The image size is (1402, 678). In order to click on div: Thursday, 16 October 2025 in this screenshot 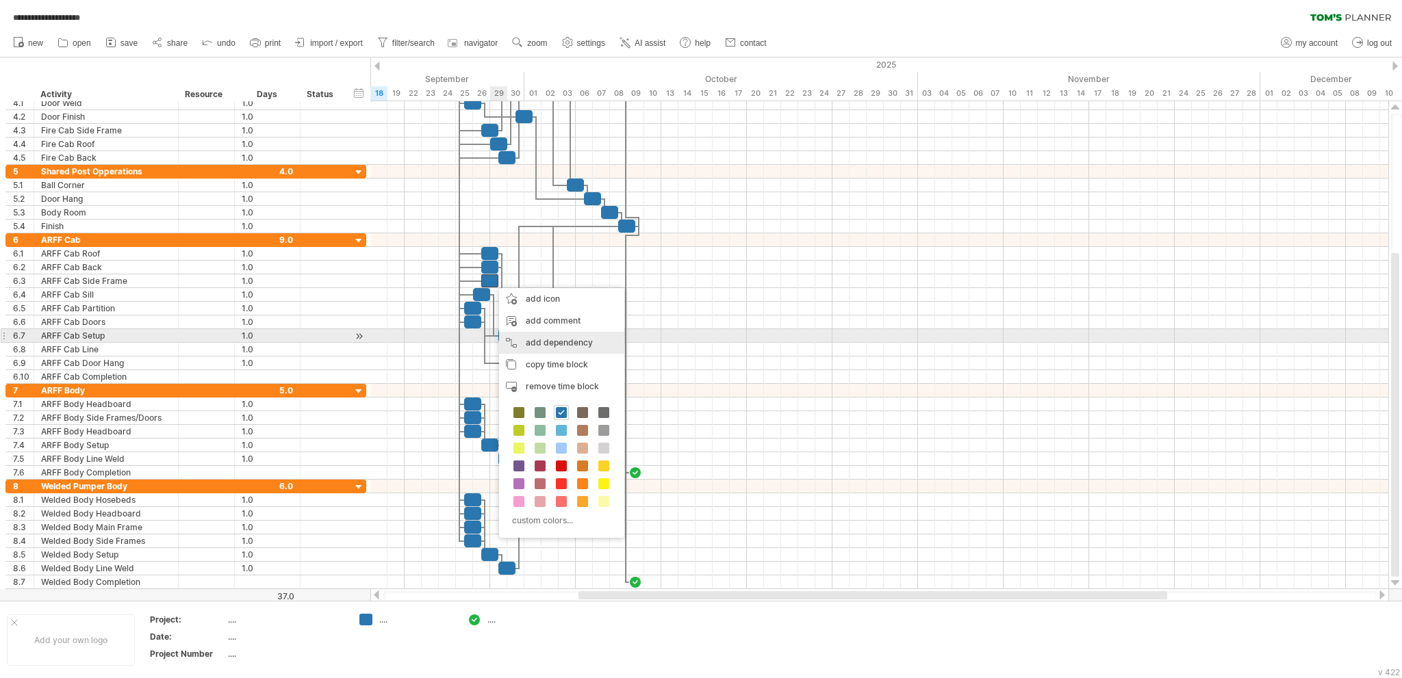, I will do `click(721, 93)`.